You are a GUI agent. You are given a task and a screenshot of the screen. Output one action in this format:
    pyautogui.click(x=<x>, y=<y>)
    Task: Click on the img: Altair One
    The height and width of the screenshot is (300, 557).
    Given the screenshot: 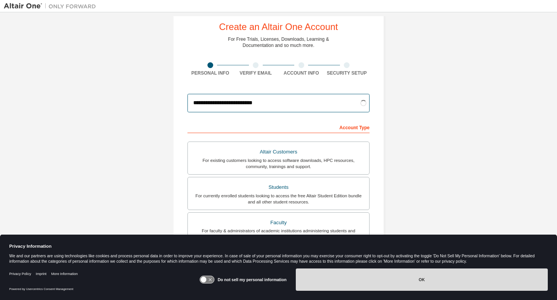 What is the action you would take?
    pyautogui.click(x=52, y=6)
    